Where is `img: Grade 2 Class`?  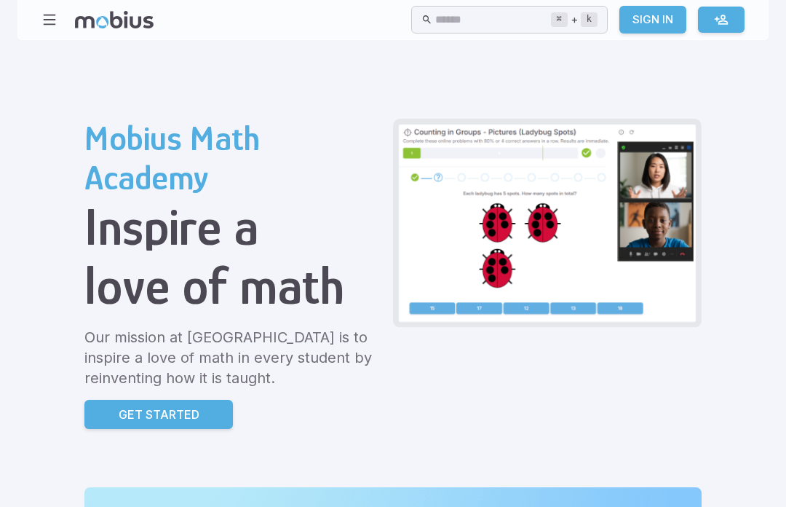 img: Grade 2 Class is located at coordinates (547, 223).